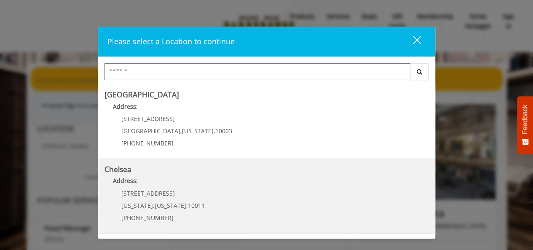  What do you see at coordinates (412, 42) in the screenshot?
I see `div: close dialog` at bounding box center [412, 42].